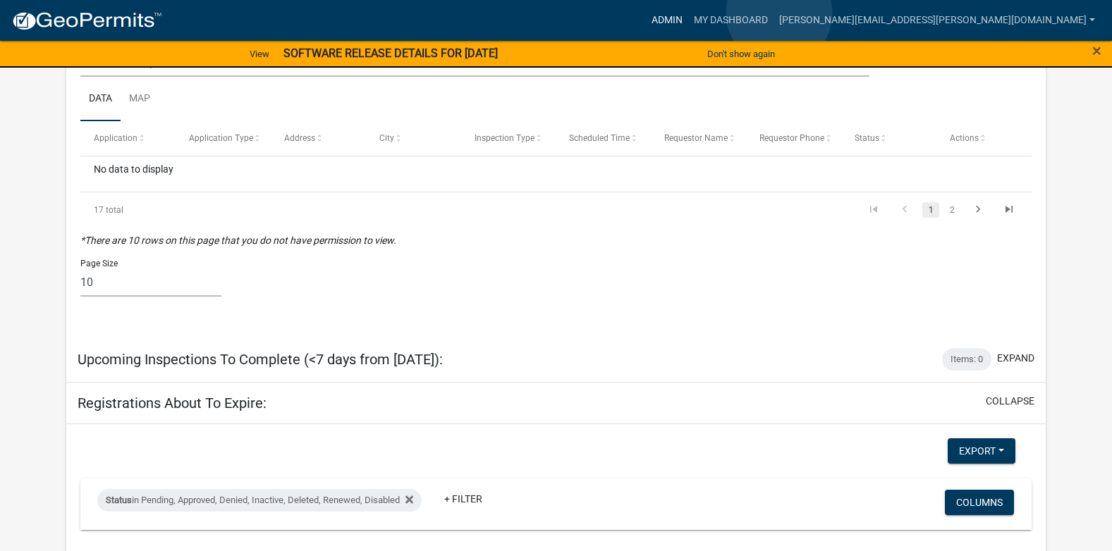 This screenshot has width=1112, height=551. What do you see at coordinates (979, 503) in the screenshot?
I see `button: Columns` at bounding box center [979, 503].